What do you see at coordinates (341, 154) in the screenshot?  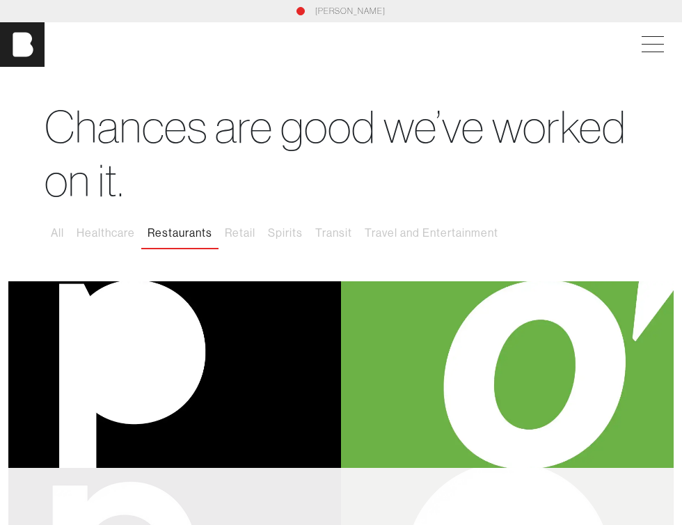 I see `h1: Chances are good we’ve worked on it.` at bounding box center [341, 154].